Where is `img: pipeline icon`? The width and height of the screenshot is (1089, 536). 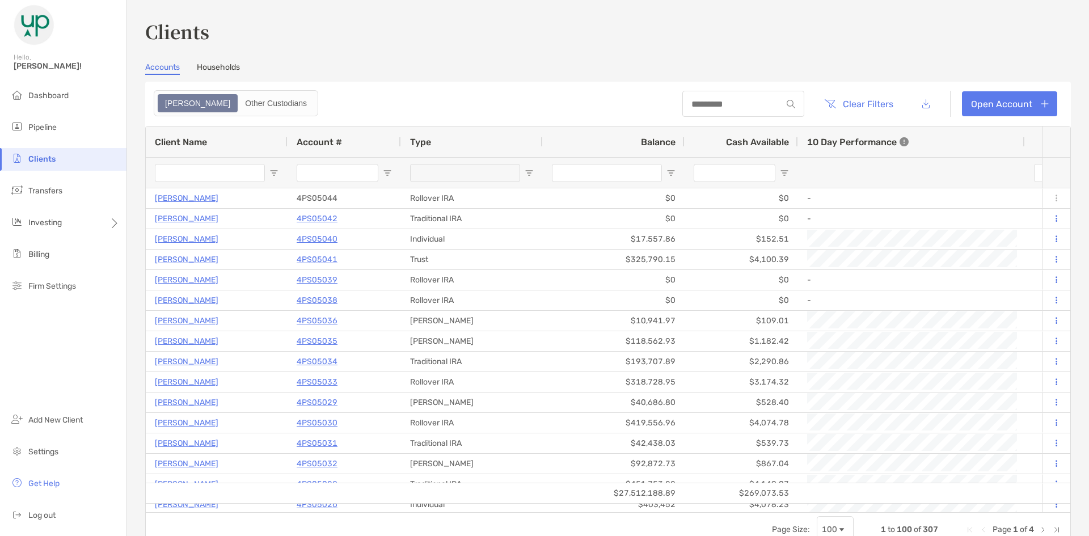 img: pipeline icon is located at coordinates (17, 126).